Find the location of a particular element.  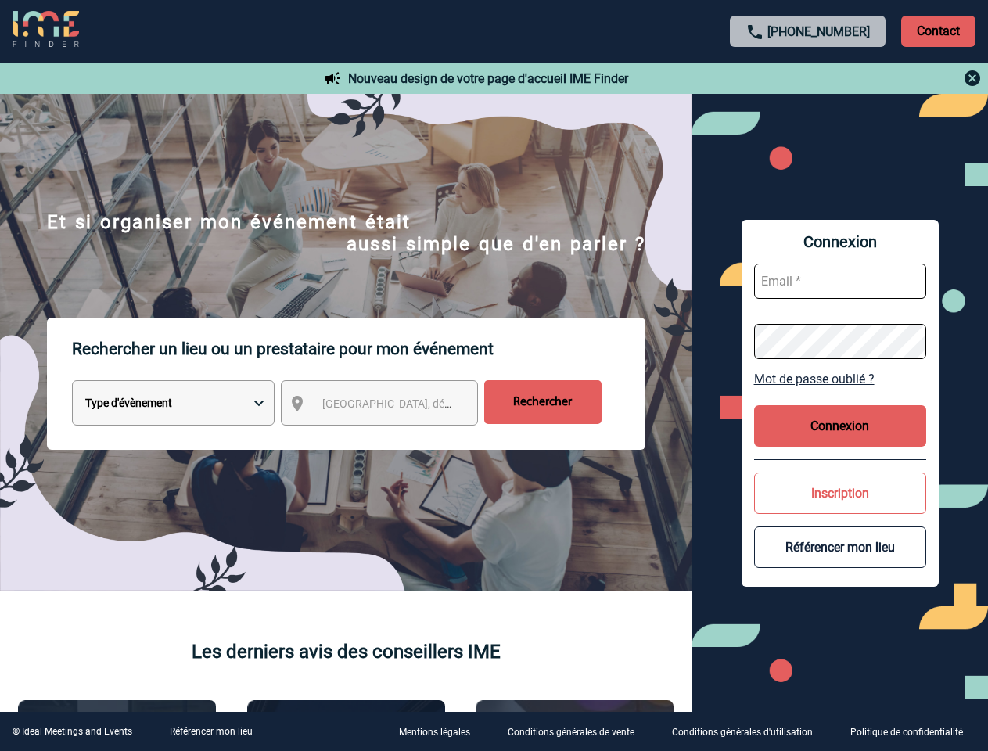

a: Conditions générales d'utilisation is located at coordinates (748, 731).